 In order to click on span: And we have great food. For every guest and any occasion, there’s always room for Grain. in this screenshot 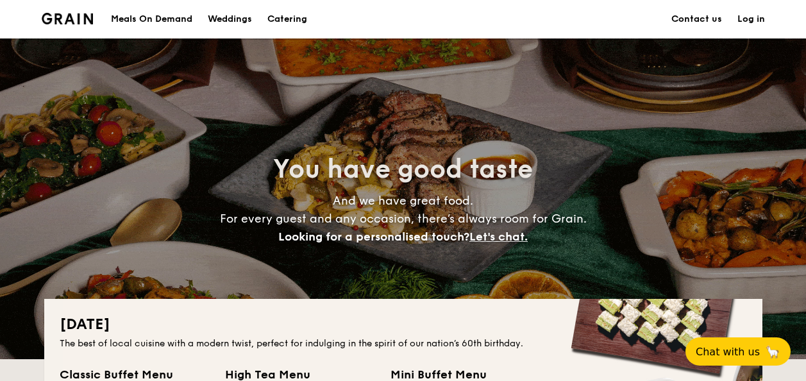, I will do `click(403, 219)`.